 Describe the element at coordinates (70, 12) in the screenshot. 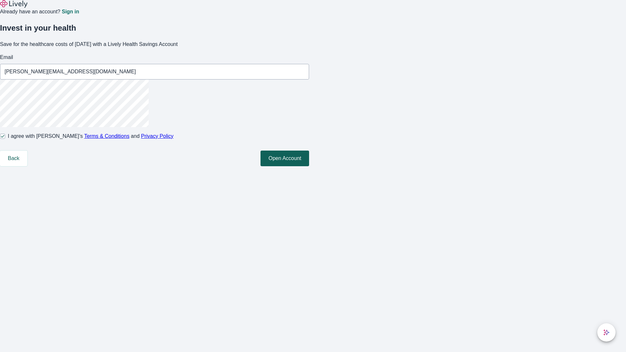

I see `div: Sign in` at that location.